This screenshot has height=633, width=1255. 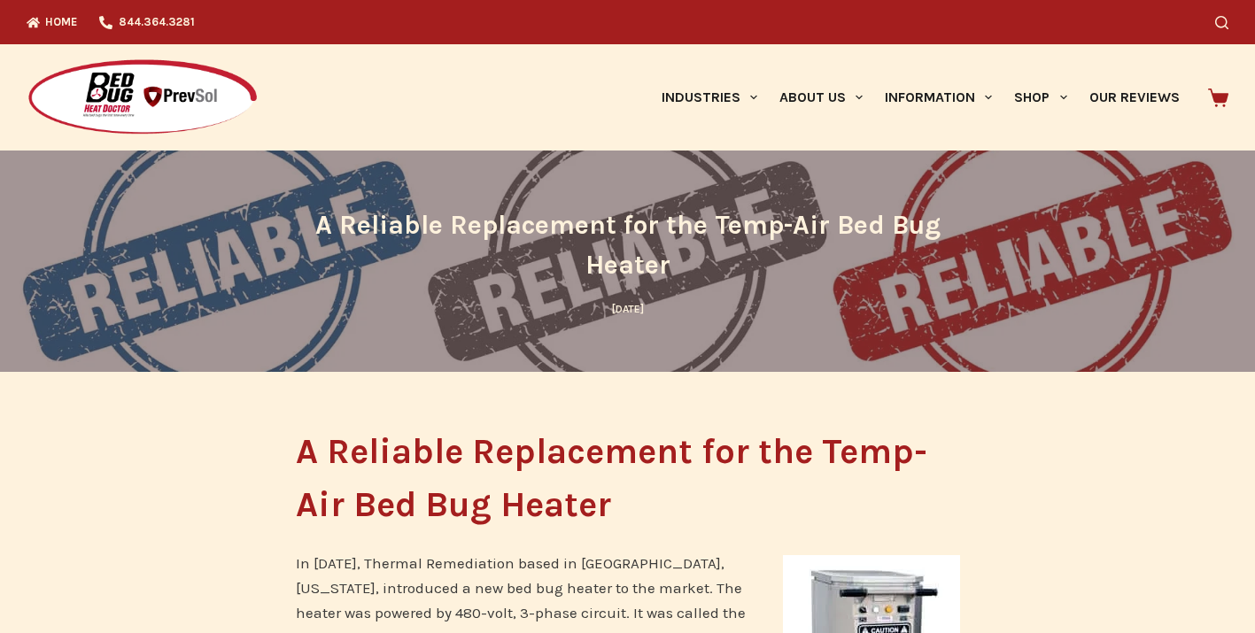 What do you see at coordinates (939, 97) in the screenshot?
I see `a: Information` at bounding box center [939, 97].